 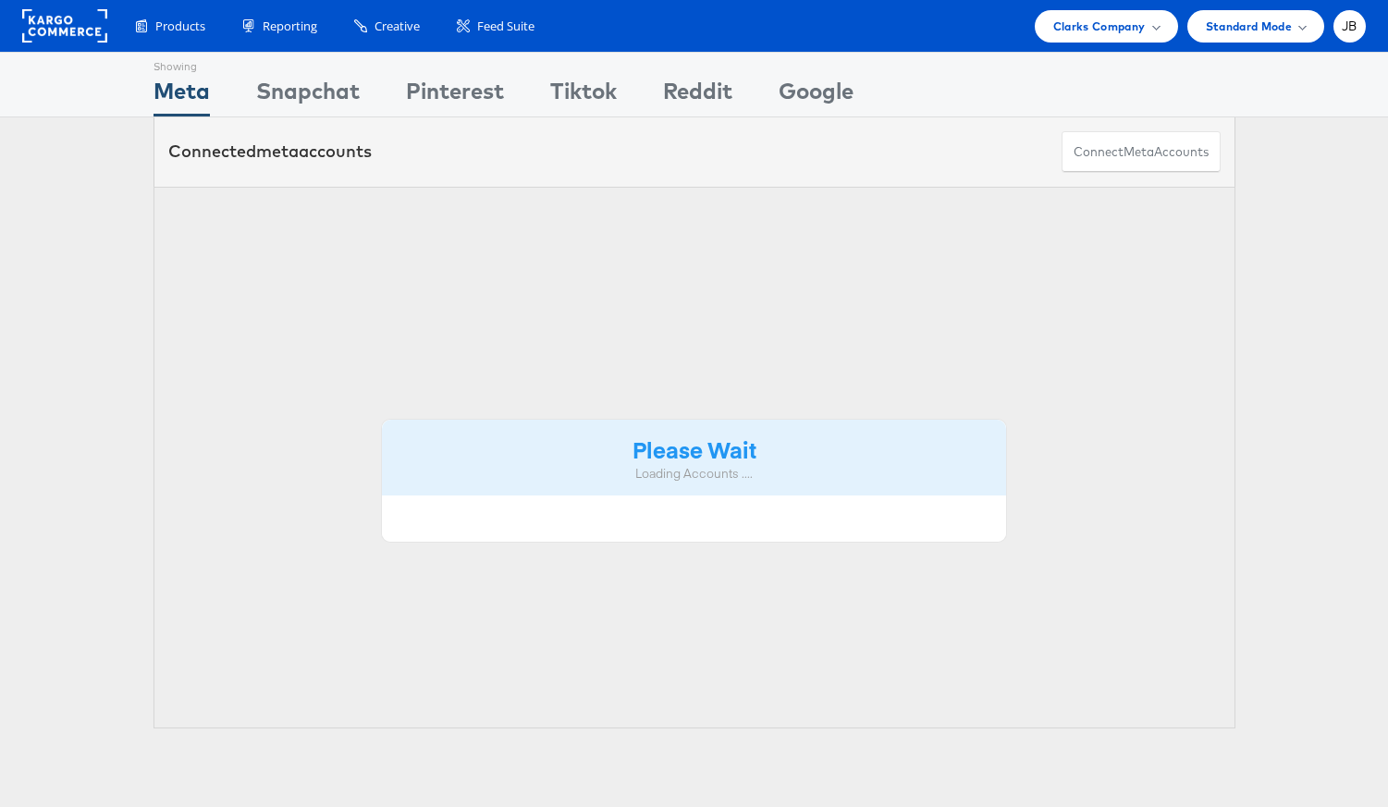 What do you see at coordinates (180, 26) in the screenshot?
I see `span: Products` at bounding box center [180, 26].